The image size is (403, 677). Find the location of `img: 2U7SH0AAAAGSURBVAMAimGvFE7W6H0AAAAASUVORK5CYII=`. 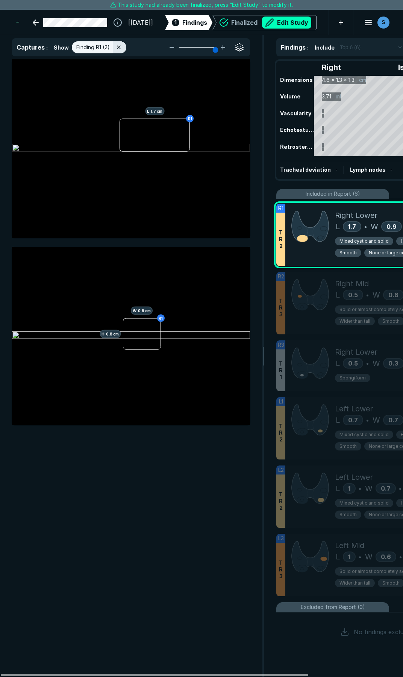

img: 2U7SH0AAAAGSURBVAMAimGvFE7W6H0AAAAASUVORK5CYII= is located at coordinates (310, 488).